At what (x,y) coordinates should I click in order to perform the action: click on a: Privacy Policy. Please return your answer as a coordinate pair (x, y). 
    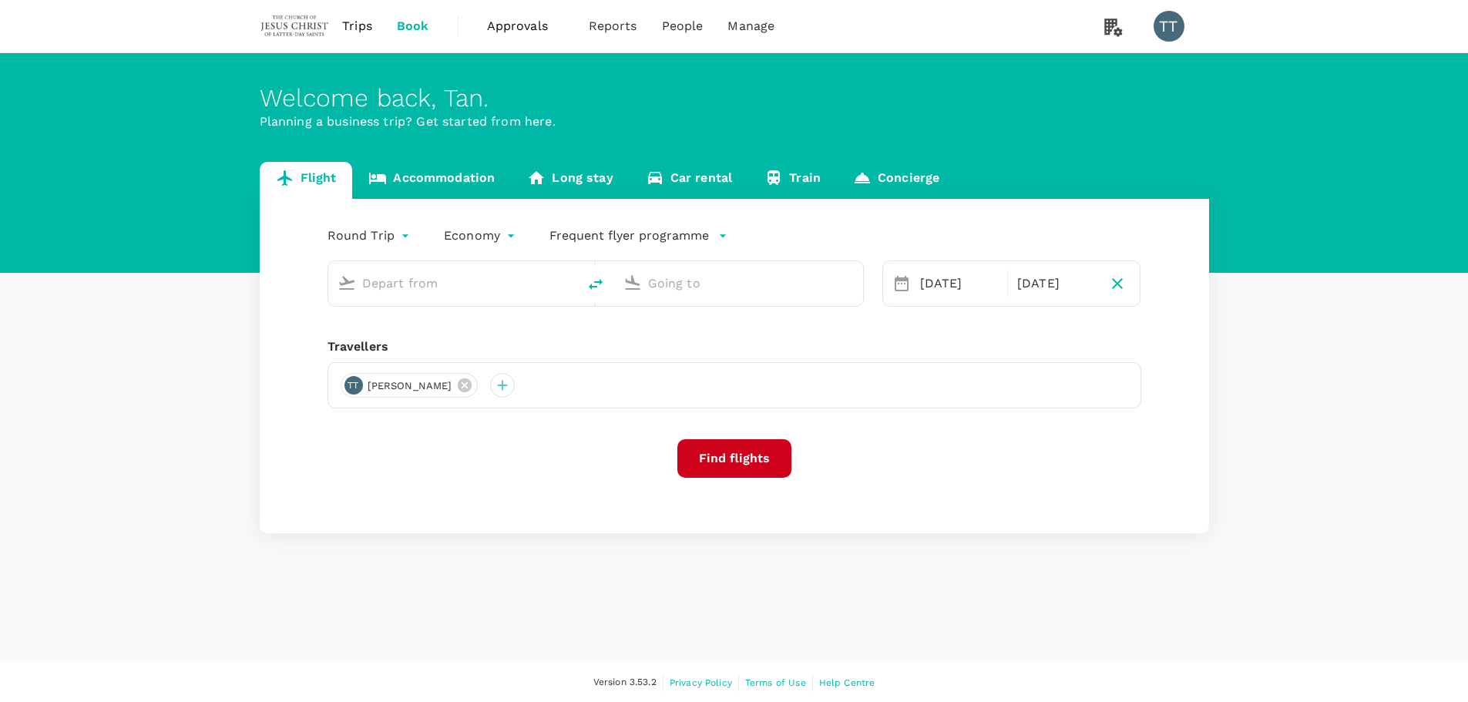
    Looking at the image, I should click on (701, 683).